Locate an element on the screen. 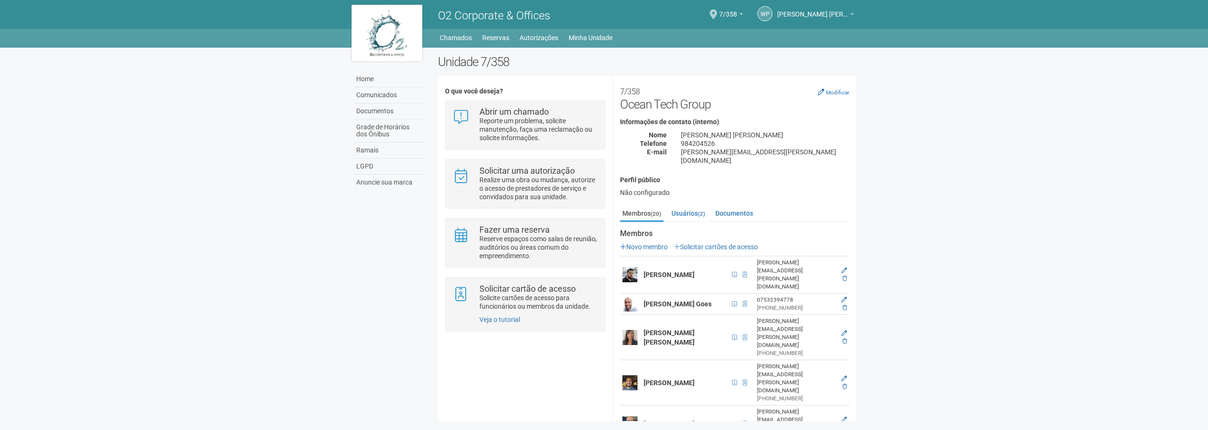 This screenshot has width=1208, height=430. a: Autorizações is located at coordinates (539, 38).